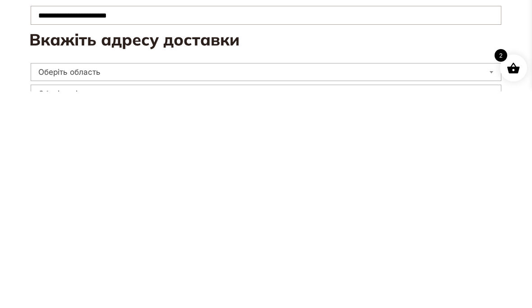 The image size is (532, 308). I want to click on span: 2, so click(501, 272).